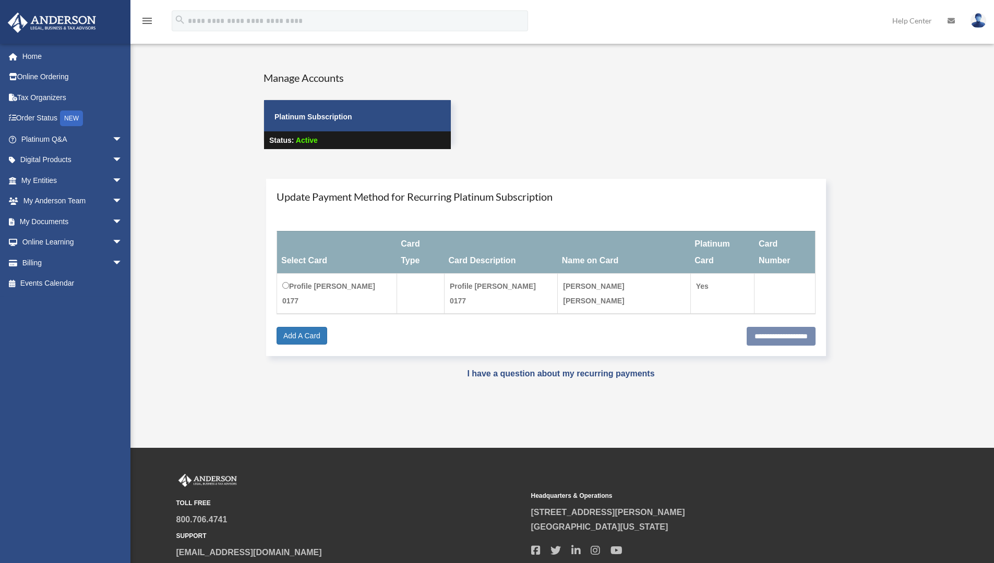 Image resolution: width=994 pixels, height=563 pixels. What do you see at coordinates (560, 374) in the screenshot?
I see `a: I have a question about my recurring payments` at bounding box center [560, 374].